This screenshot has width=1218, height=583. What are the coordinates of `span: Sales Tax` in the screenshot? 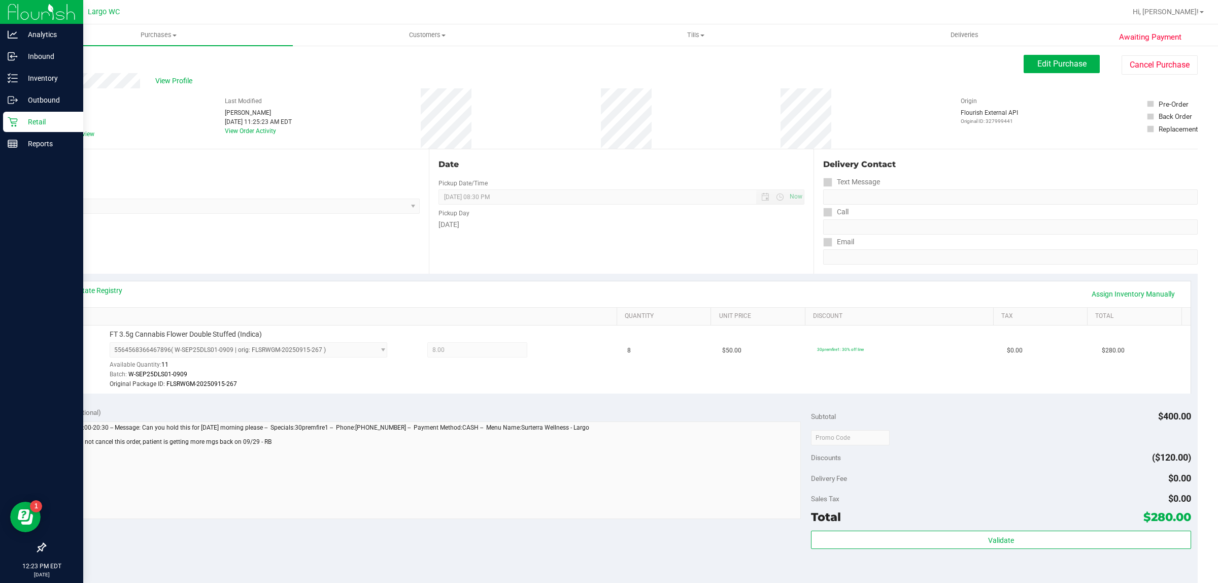 It's located at (825, 498).